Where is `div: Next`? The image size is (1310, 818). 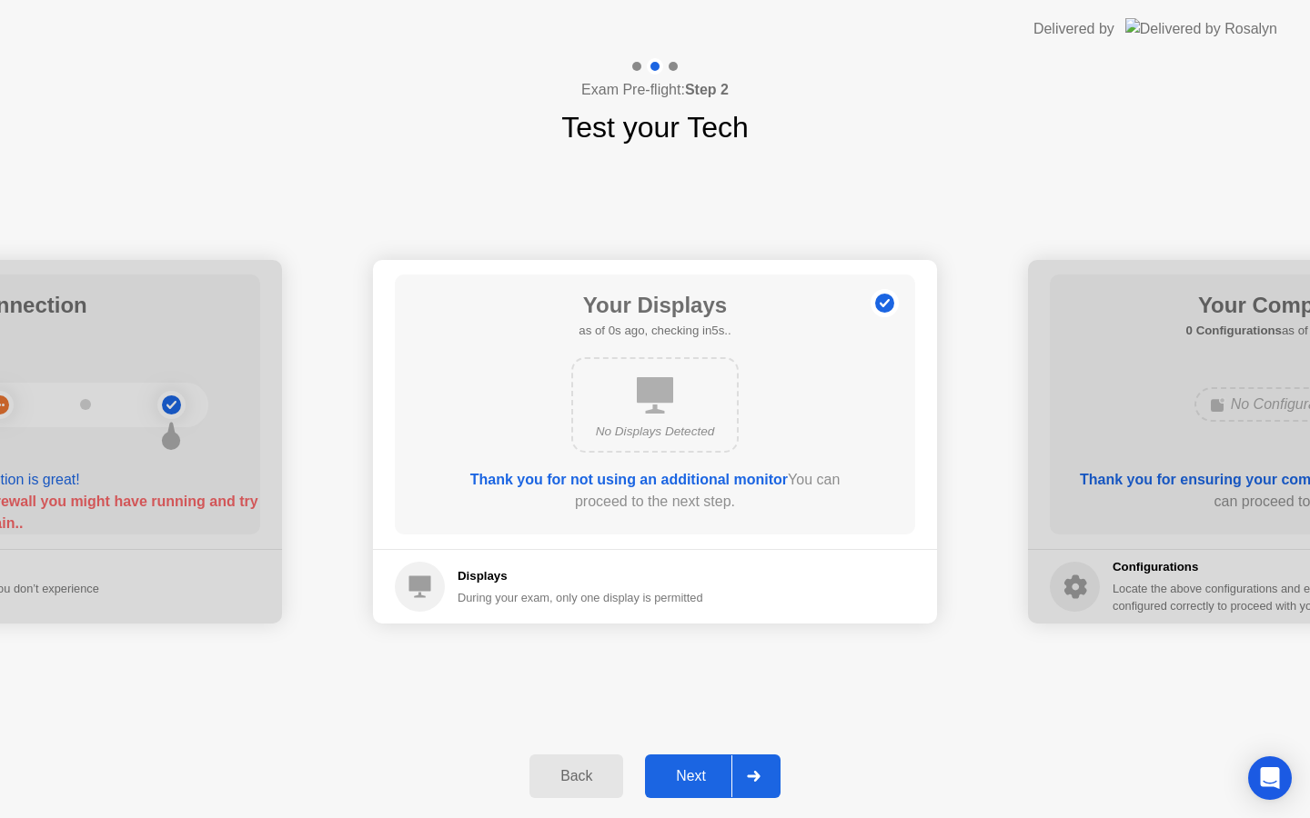 div: Next is located at coordinates (690, 777).